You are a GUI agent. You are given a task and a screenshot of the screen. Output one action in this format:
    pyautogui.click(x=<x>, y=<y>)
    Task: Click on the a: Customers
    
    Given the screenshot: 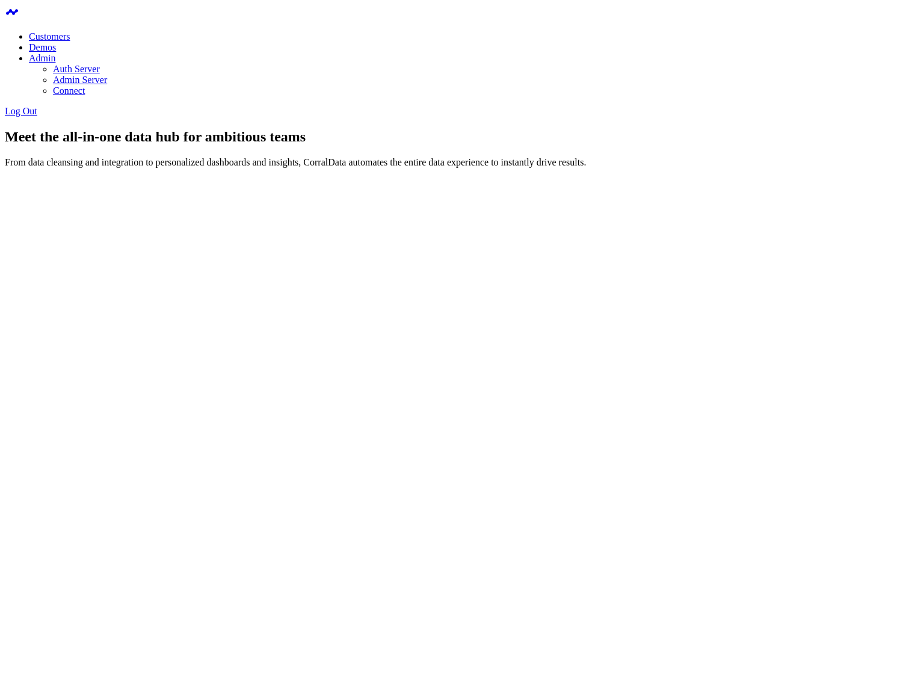 What is the action you would take?
    pyautogui.click(x=49, y=36)
    